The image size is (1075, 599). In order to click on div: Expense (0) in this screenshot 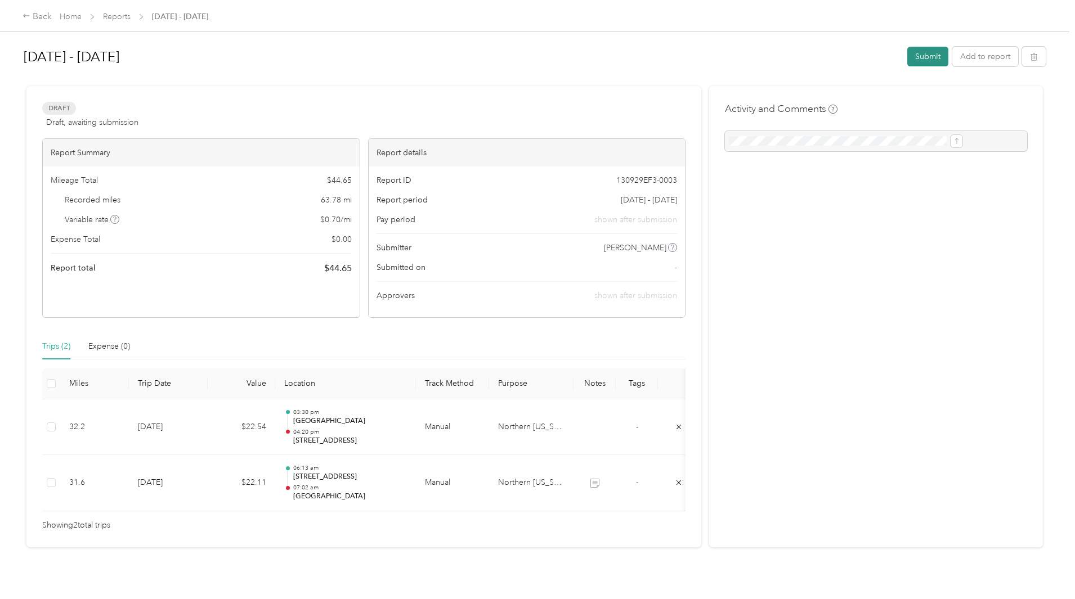, I will do `click(109, 347)`.